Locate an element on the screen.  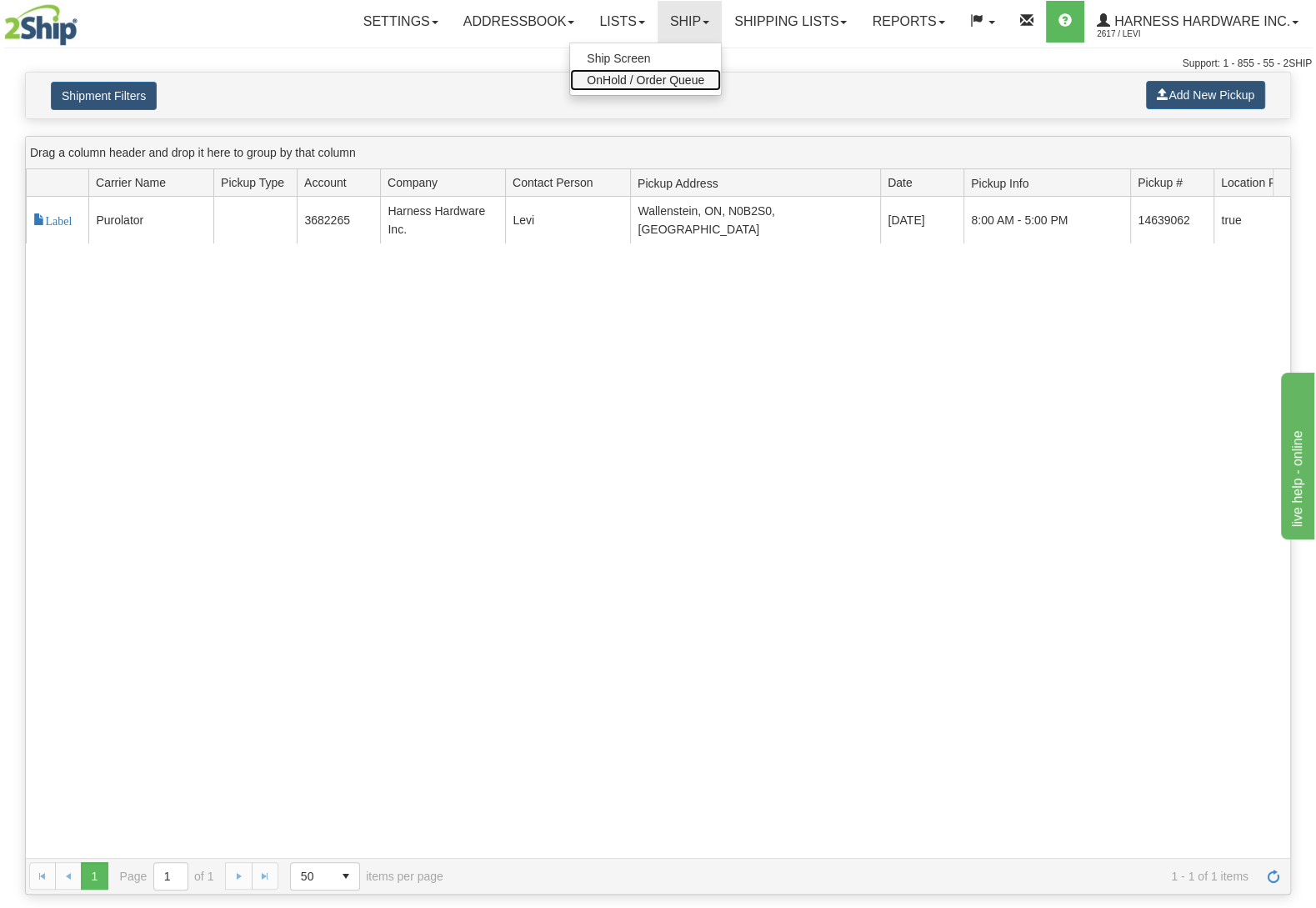
button: Add New Pickup is located at coordinates (1205, 95).